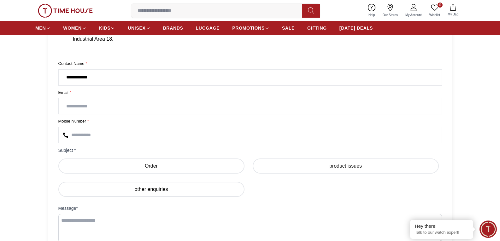 This screenshot has height=241, width=500. Describe the element at coordinates (137, 28) in the screenshot. I see `span: UNISEX` at that location.